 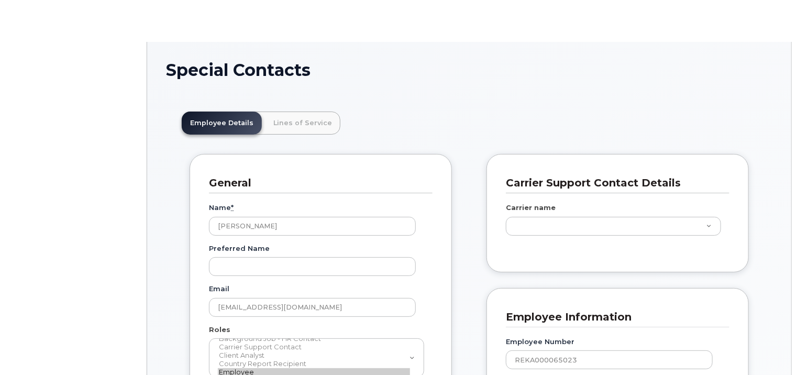 What do you see at coordinates (314, 339) in the screenshot?
I see `option: Background Job - HR Contact` at bounding box center [314, 339].